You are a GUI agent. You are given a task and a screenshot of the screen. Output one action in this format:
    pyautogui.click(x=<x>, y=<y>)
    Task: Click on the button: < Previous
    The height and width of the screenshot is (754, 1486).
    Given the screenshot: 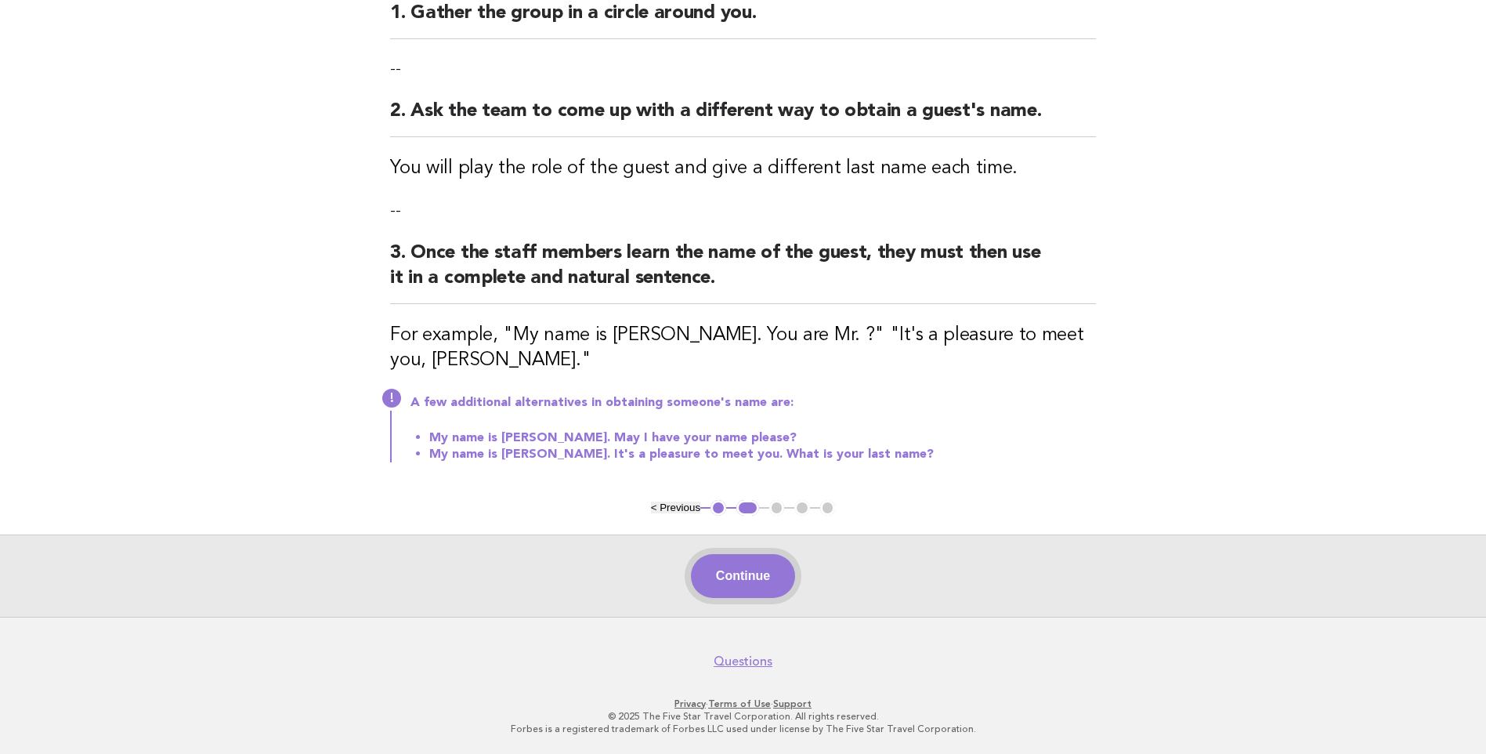 What is the action you would take?
    pyautogui.click(x=675, y=507)
    